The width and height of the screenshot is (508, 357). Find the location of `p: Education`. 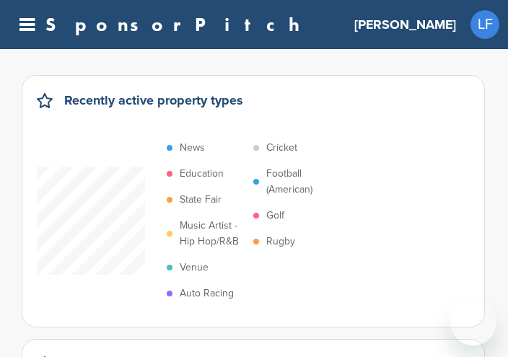

p: Education is located at coordinates (201, 174).